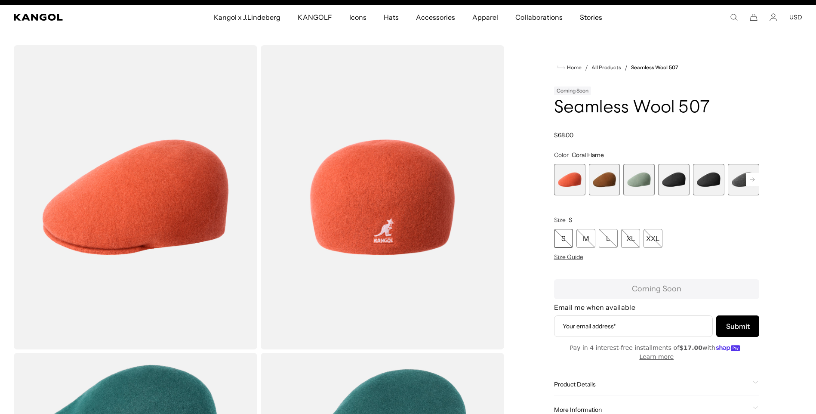  What do you see at coordinates (653, 238) in the screenshot?
I see `div: XXL` at bounding box center [653, 238].